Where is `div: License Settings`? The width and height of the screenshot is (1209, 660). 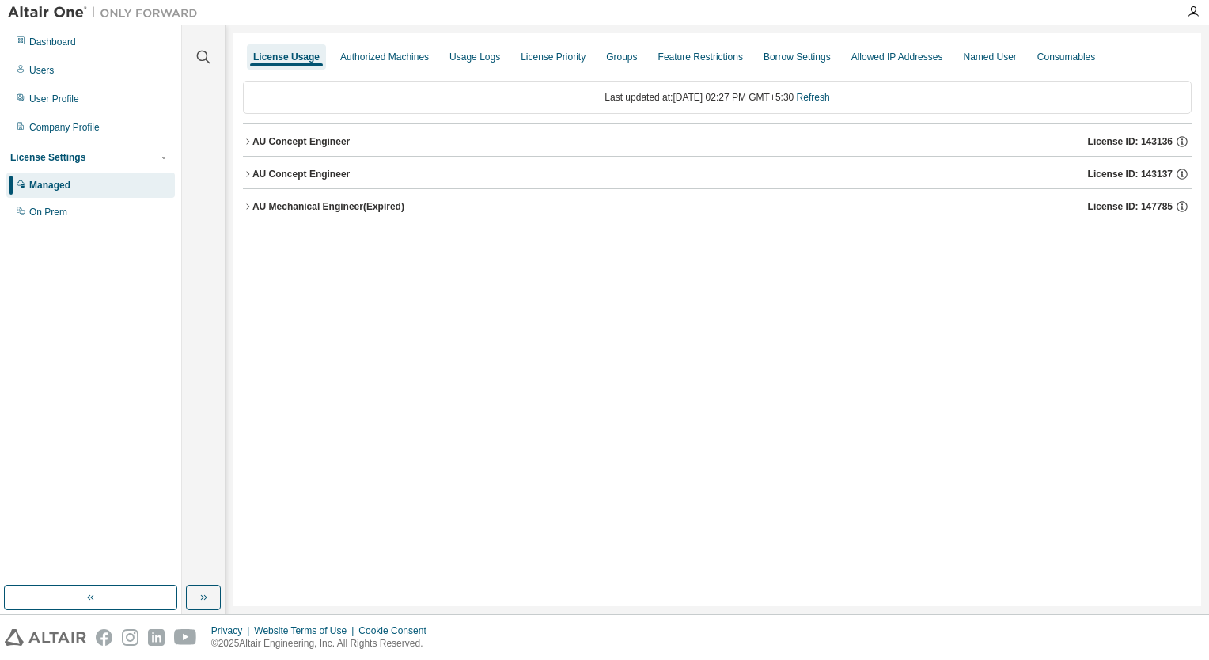 div: License Settings is located at coordinates (47, 157).